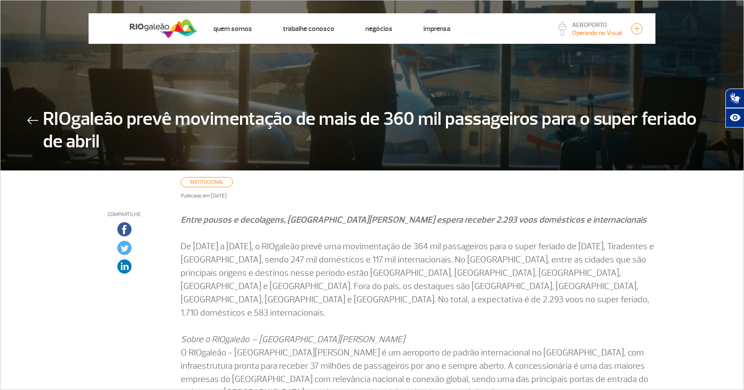  What do you see at coordinates (735, 118) in the screenshot?
I see `button: Abrir recursos assistivos.` at bounding box center [735, 118].